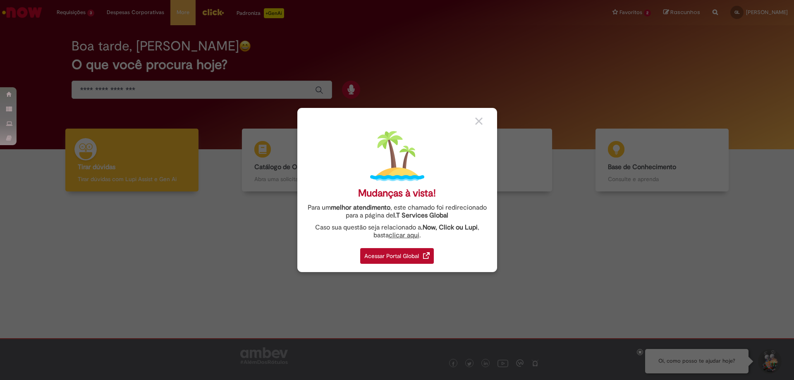 The width and height of the screenshot is (794, 380). What do you see at coordinates (427, 256) in the screenshot?
I see `img: redirect_link.png` at bounding box center [427, 256].